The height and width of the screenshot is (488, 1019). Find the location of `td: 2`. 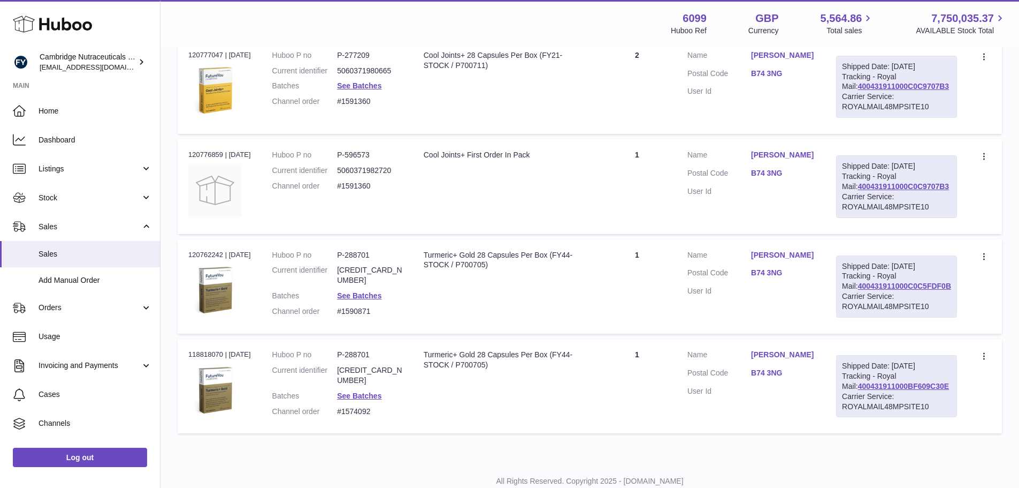

td: 2 is located at coordinates (637, 87).